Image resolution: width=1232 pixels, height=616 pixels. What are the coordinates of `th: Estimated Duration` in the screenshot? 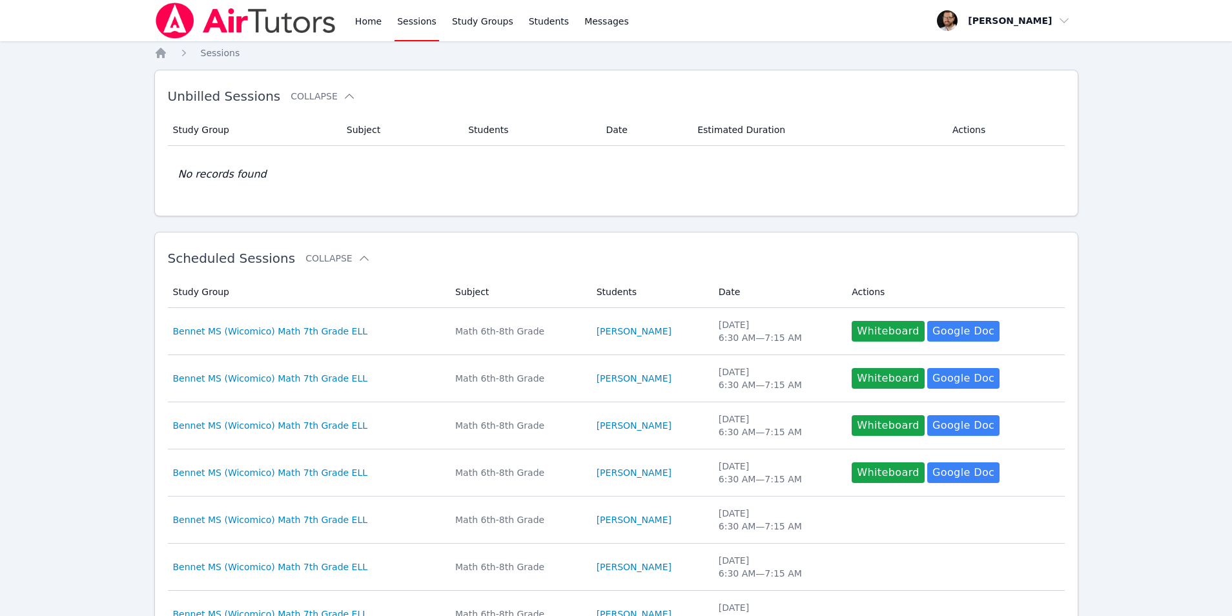 It's located at (817, 130).